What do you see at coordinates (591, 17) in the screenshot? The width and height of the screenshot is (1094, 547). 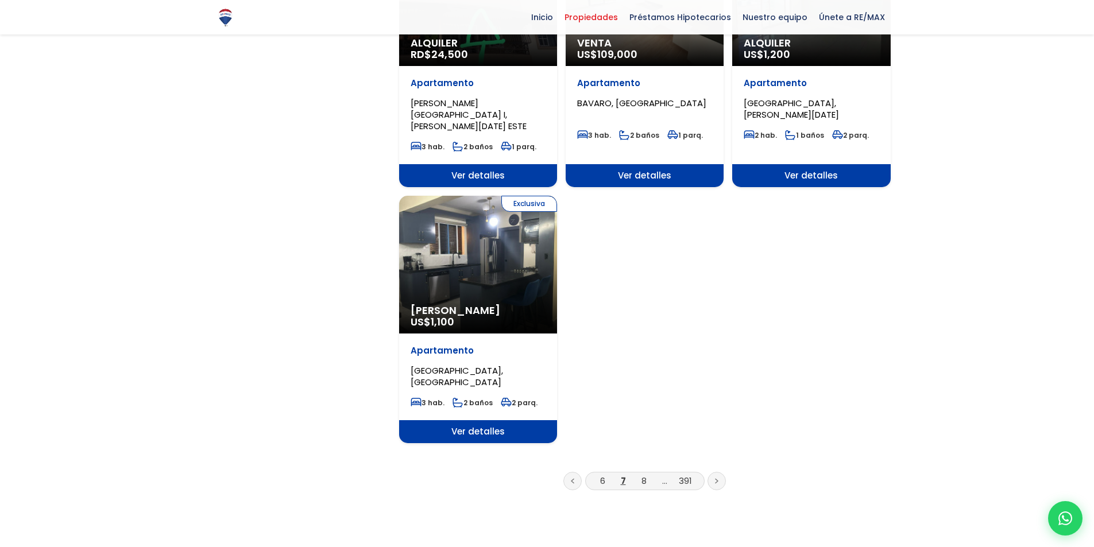 I see `span: Propiedades` at bounding box center [591, 17].